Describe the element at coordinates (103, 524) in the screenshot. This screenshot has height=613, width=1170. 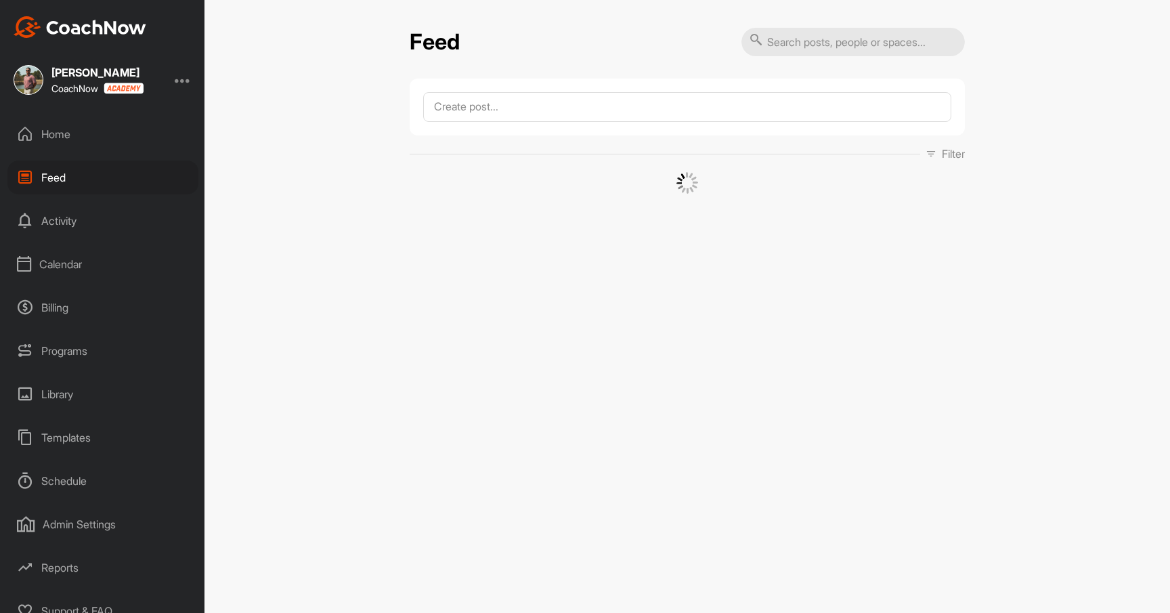
I see `div: Admin Settings` at that location.